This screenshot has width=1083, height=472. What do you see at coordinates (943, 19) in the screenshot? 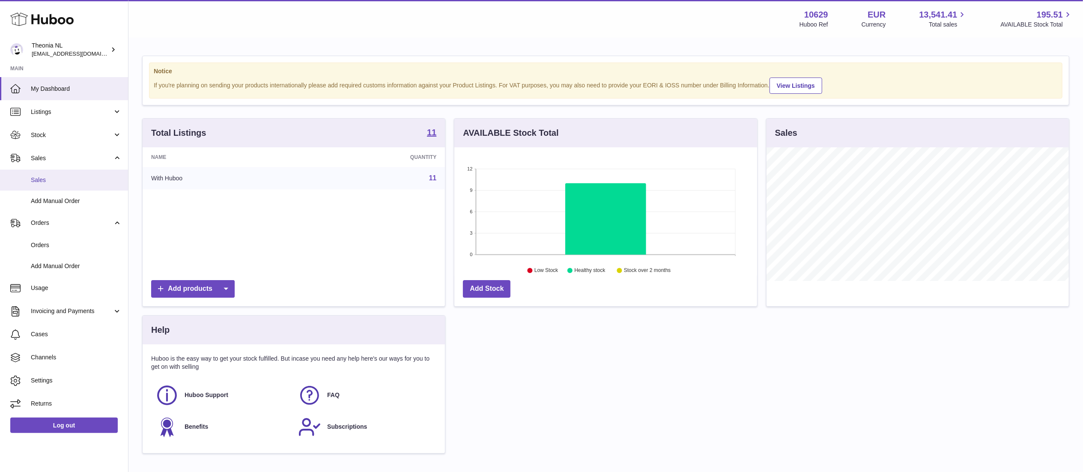
I see `a: 13,541.41 Total sales` at bounding box center [943, 19].